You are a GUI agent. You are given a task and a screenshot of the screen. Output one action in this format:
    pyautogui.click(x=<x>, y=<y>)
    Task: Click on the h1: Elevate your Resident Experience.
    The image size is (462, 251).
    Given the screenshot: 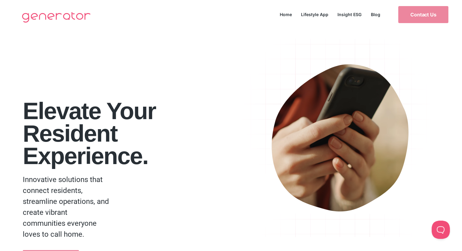 What is the action you would take?
    pyautogui.click(x=129, y=133)
    